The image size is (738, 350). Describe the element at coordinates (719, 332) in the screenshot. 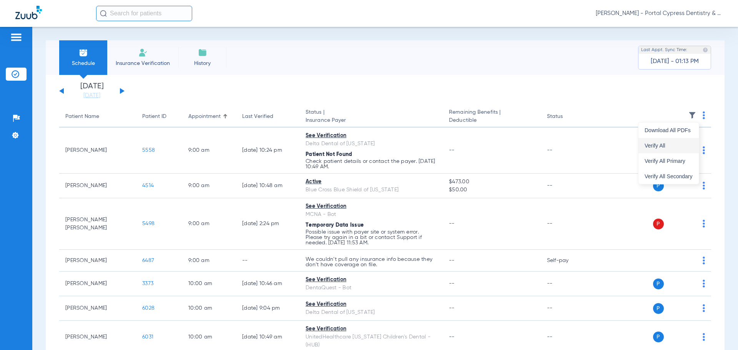

I see `div: Chat Widget` at that location.